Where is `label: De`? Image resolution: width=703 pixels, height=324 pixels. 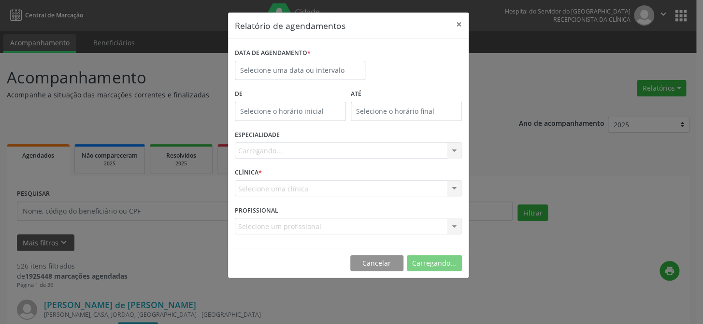
label: De is located at coordinates (290, 94).